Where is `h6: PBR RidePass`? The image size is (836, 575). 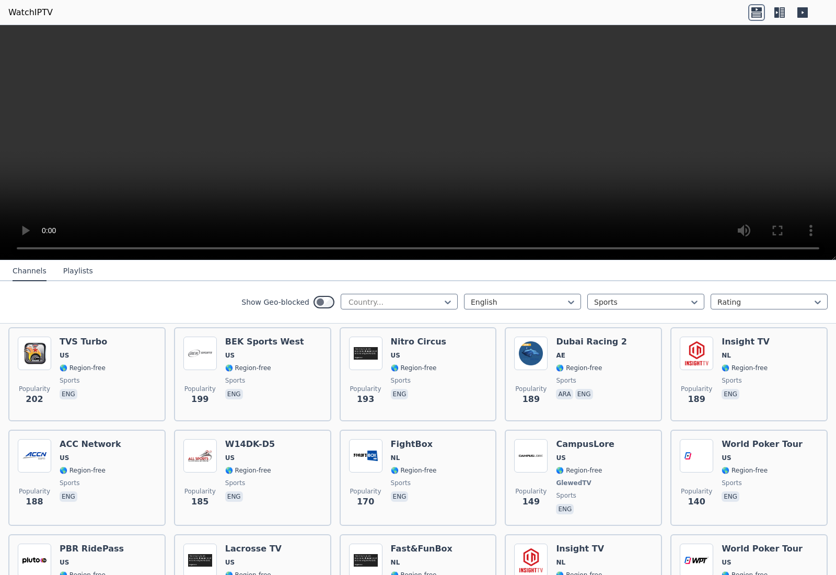
h6: PBR RidePass is located at coordinates (91, 548).